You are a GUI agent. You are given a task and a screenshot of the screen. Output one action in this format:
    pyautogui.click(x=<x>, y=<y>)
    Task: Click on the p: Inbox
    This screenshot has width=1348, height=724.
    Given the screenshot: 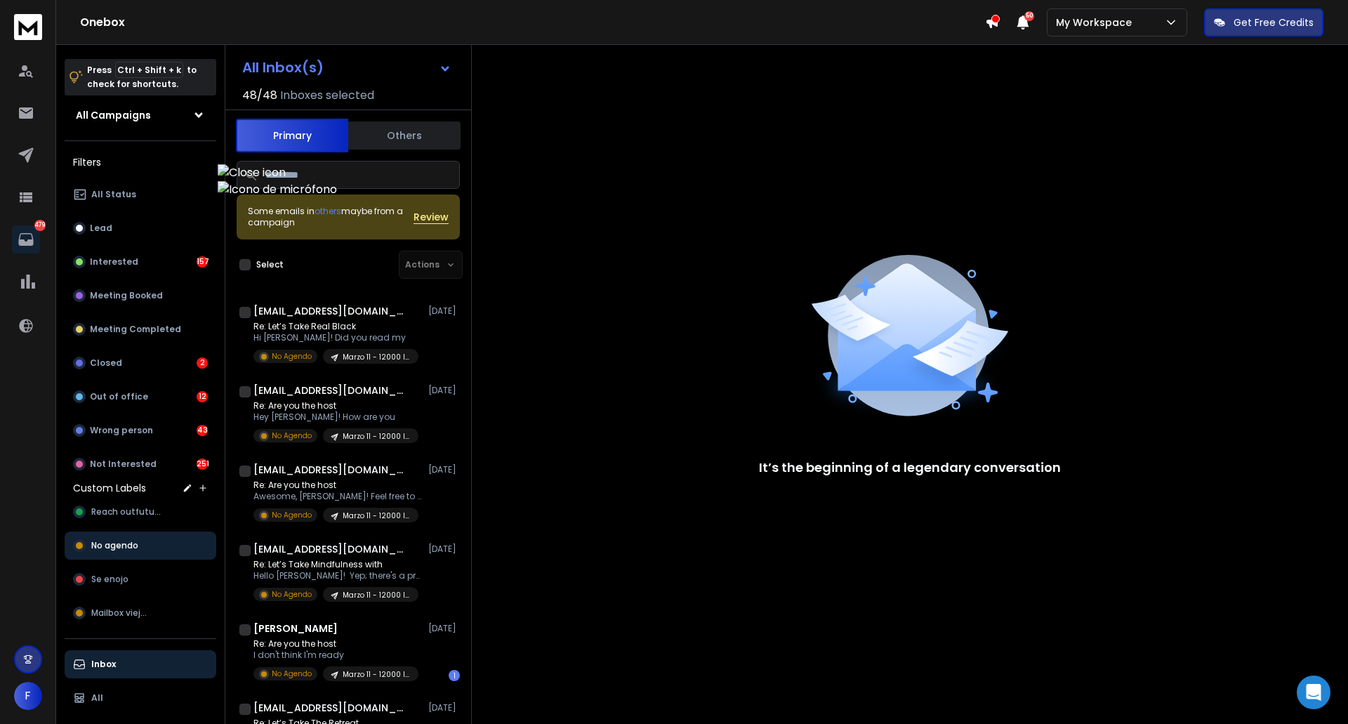 What is the action you would take?
    pyautogui.click(x=103, y=664)
    